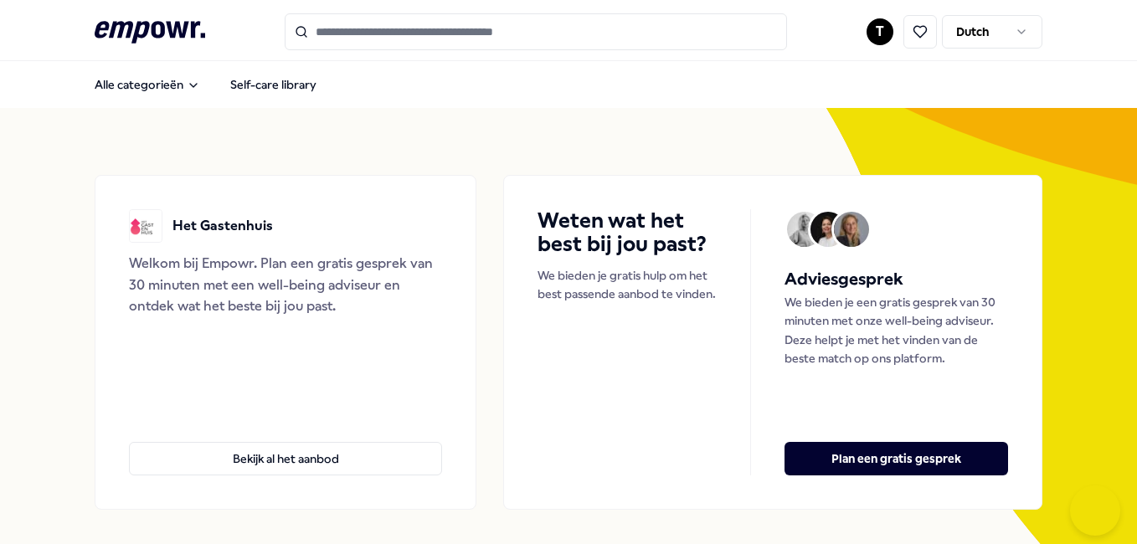 This screenshot has height=544, width=1137. I want to click on p: Het Gastenhuis, so click(223, 226).